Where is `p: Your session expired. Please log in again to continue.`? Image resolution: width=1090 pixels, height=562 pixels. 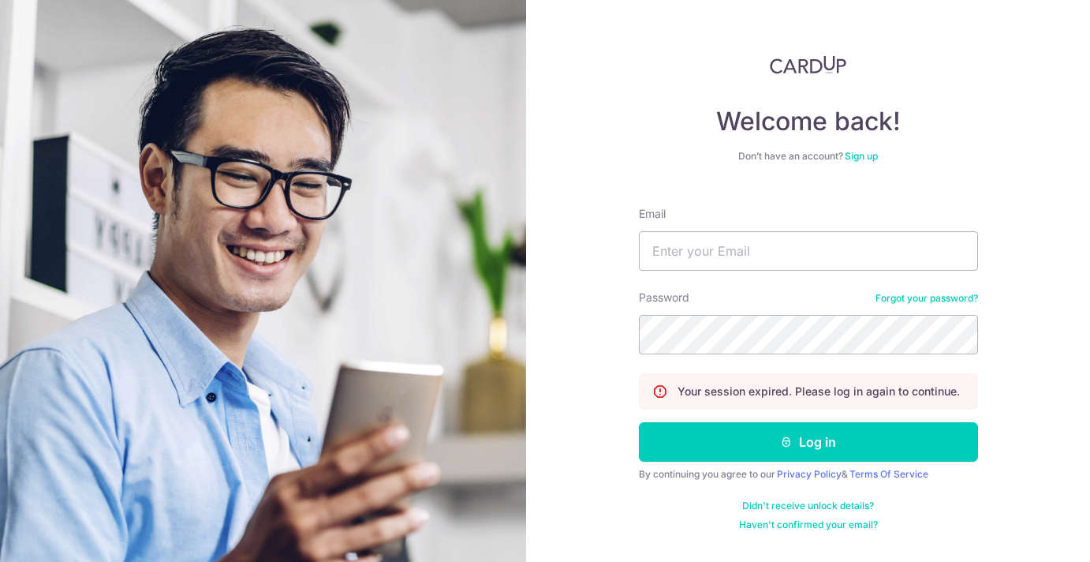
p: Your session expired. Please log in again to continue. is located at coordinates (819, 391).